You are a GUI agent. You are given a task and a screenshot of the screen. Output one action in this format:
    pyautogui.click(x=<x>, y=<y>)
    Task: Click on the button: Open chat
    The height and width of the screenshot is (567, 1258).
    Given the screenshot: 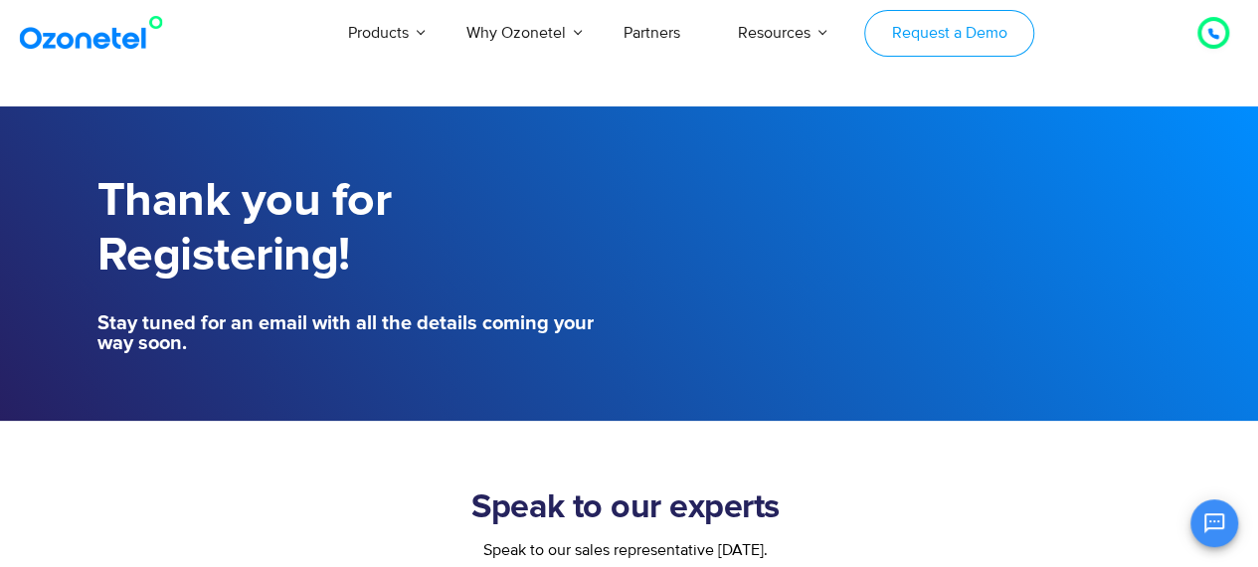 What is the action you would take?
    pyautogui.click(x=1214, y=523)
    